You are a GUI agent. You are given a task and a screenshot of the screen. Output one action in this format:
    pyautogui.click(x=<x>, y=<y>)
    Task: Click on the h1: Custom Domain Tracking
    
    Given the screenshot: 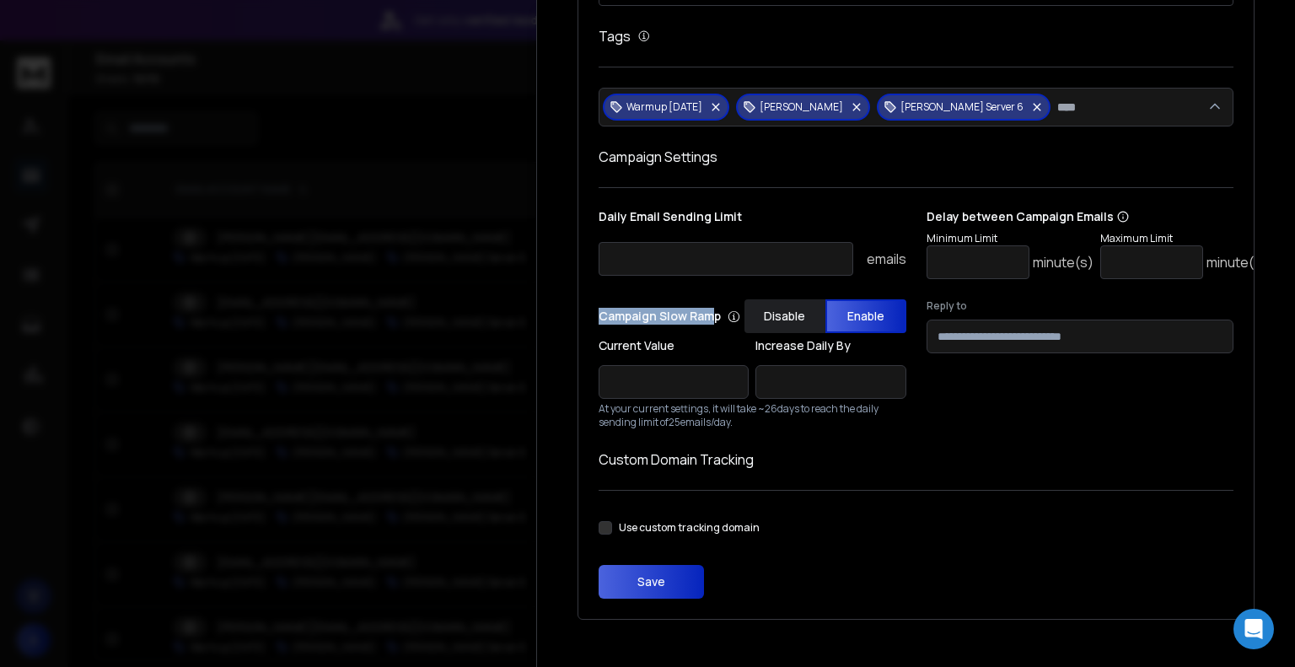 What is the action you would take?
    pyautogui.click(x=916, y=460)
    